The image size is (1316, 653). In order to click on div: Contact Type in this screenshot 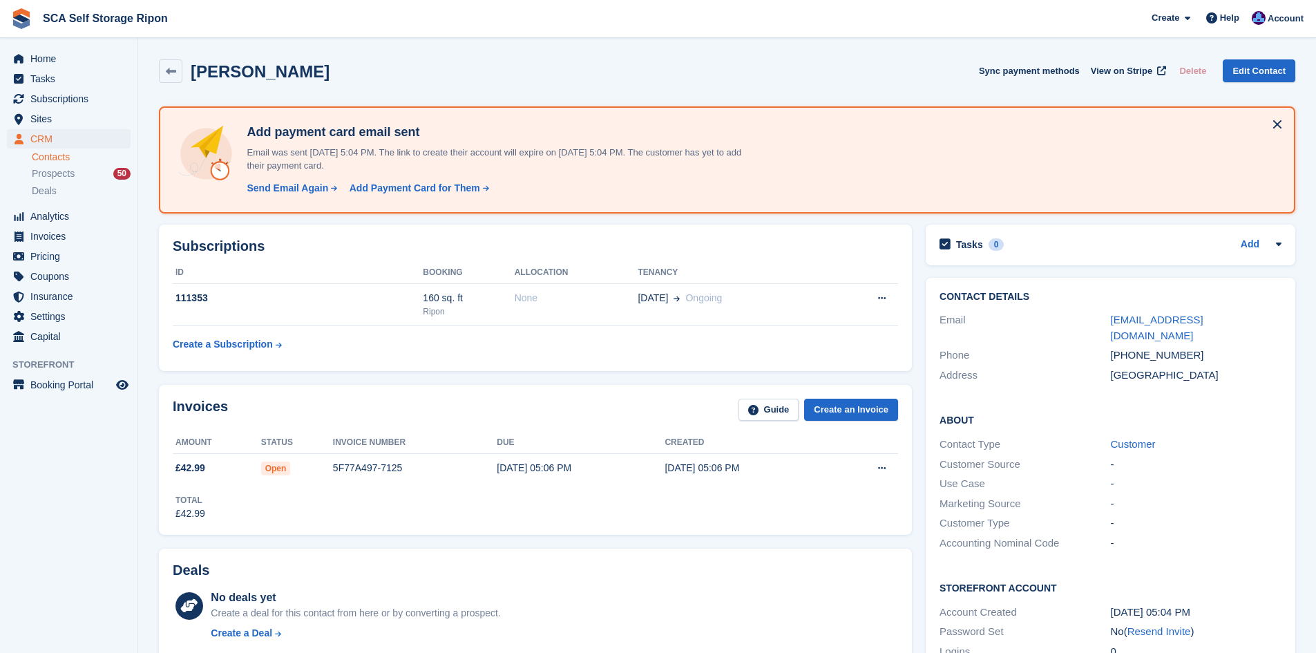, I will do `click(1025, 444)`.